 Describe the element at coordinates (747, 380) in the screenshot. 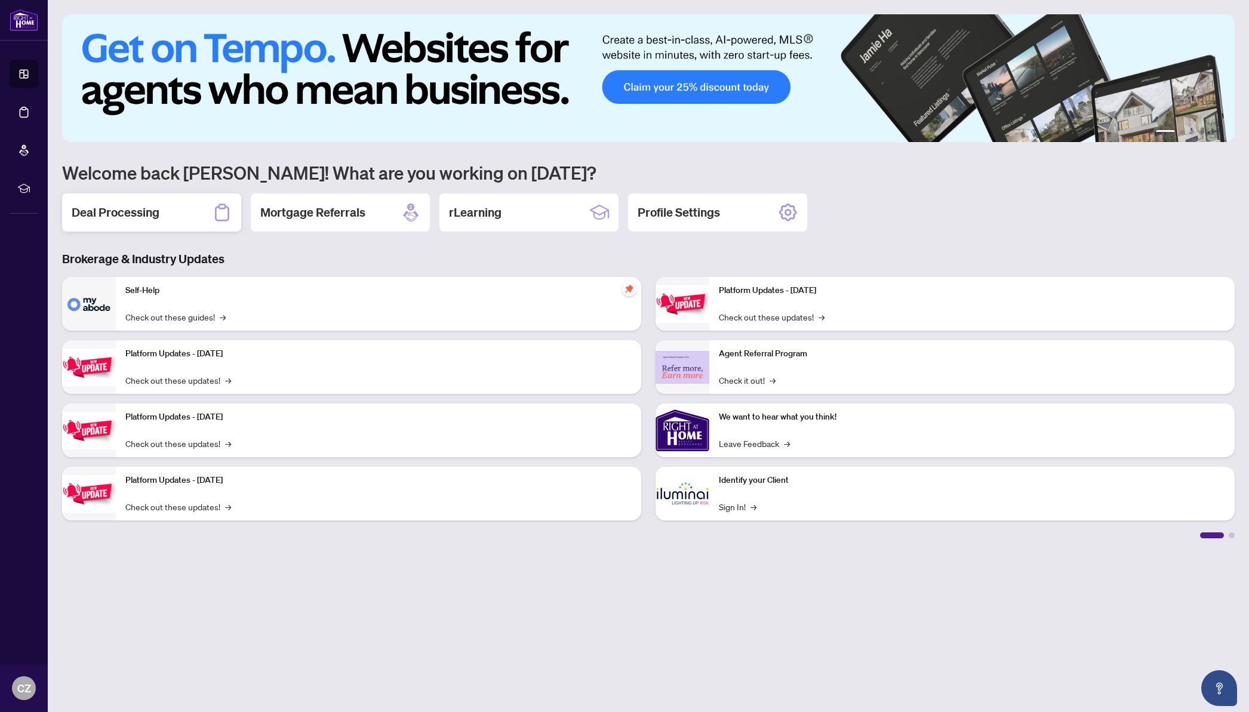

I see `a: Check it out!→` at that location.